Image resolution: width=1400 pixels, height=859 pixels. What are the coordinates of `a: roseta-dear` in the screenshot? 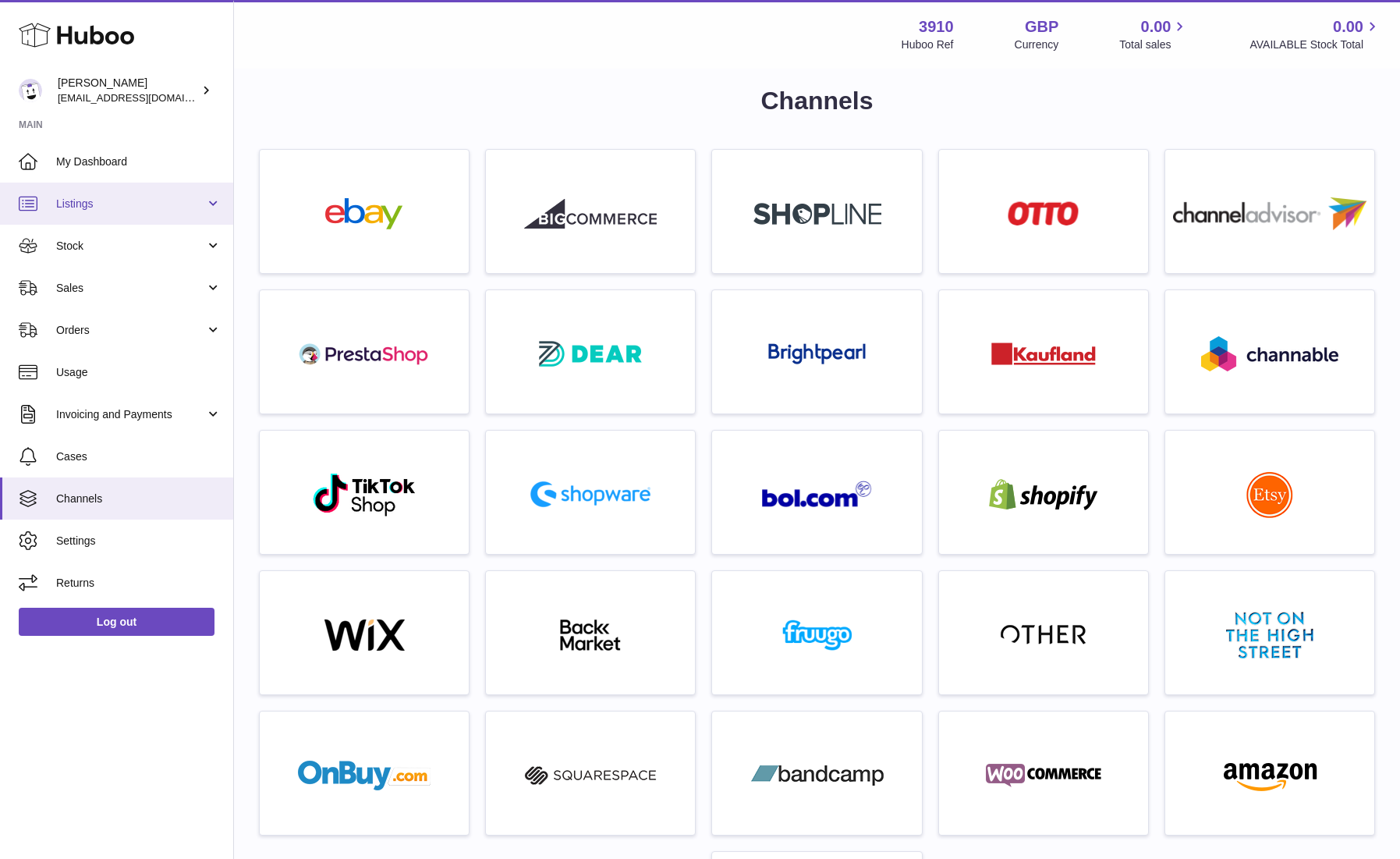 It's located at (591, 351).